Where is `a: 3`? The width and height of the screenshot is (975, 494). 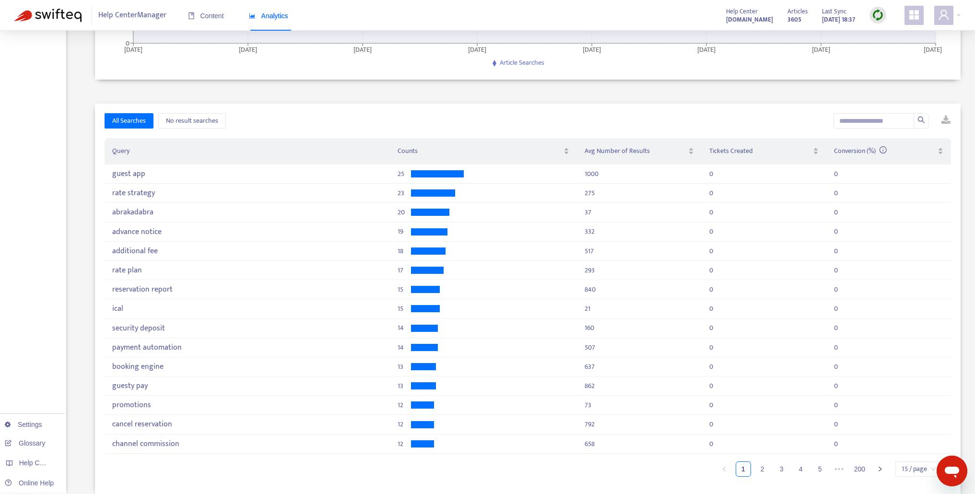
a: 3 is located at coordinates (781, 469).